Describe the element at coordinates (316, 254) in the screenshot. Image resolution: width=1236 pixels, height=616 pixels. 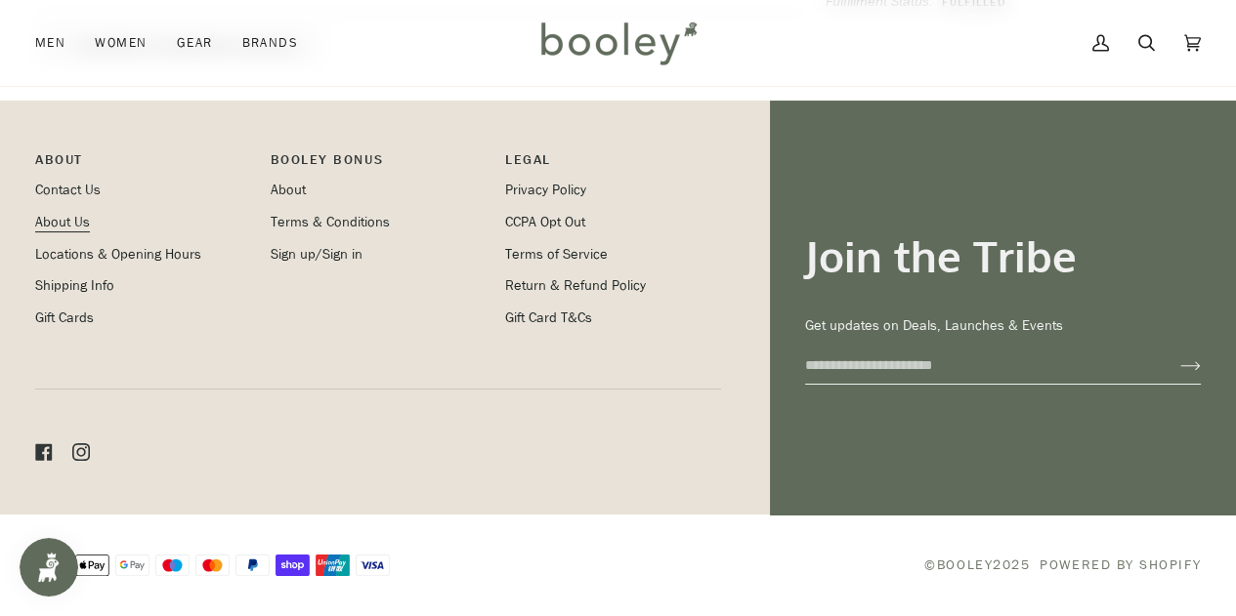
I see `a: Sign up/Sign in` at that location.